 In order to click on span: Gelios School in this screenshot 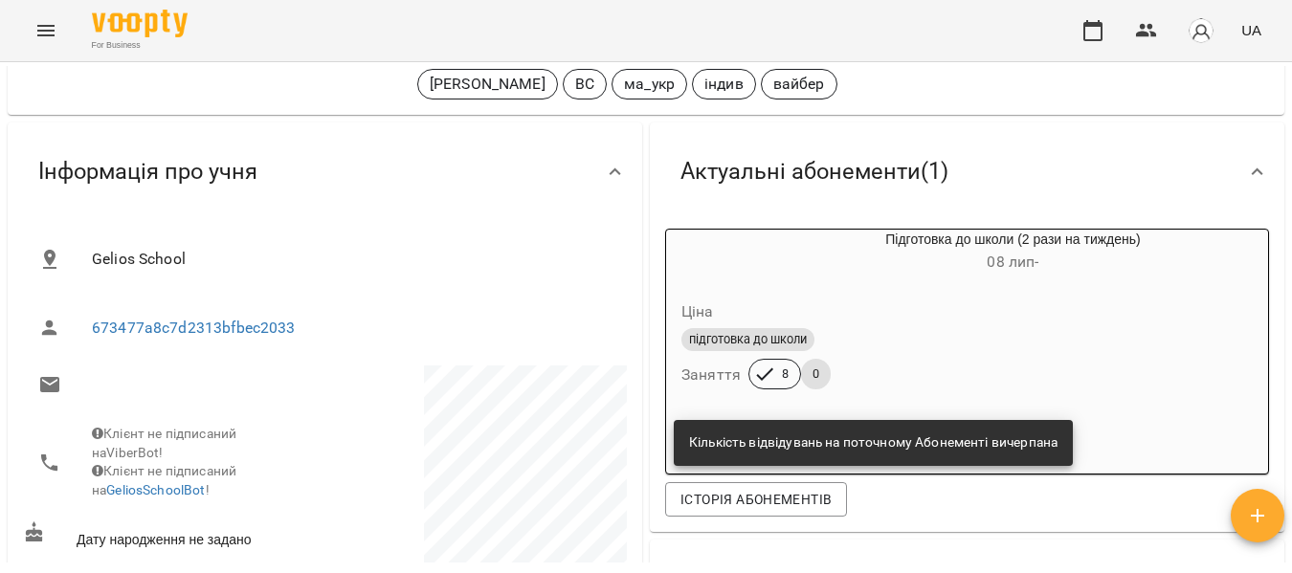, I will do `click(351, 259)`.